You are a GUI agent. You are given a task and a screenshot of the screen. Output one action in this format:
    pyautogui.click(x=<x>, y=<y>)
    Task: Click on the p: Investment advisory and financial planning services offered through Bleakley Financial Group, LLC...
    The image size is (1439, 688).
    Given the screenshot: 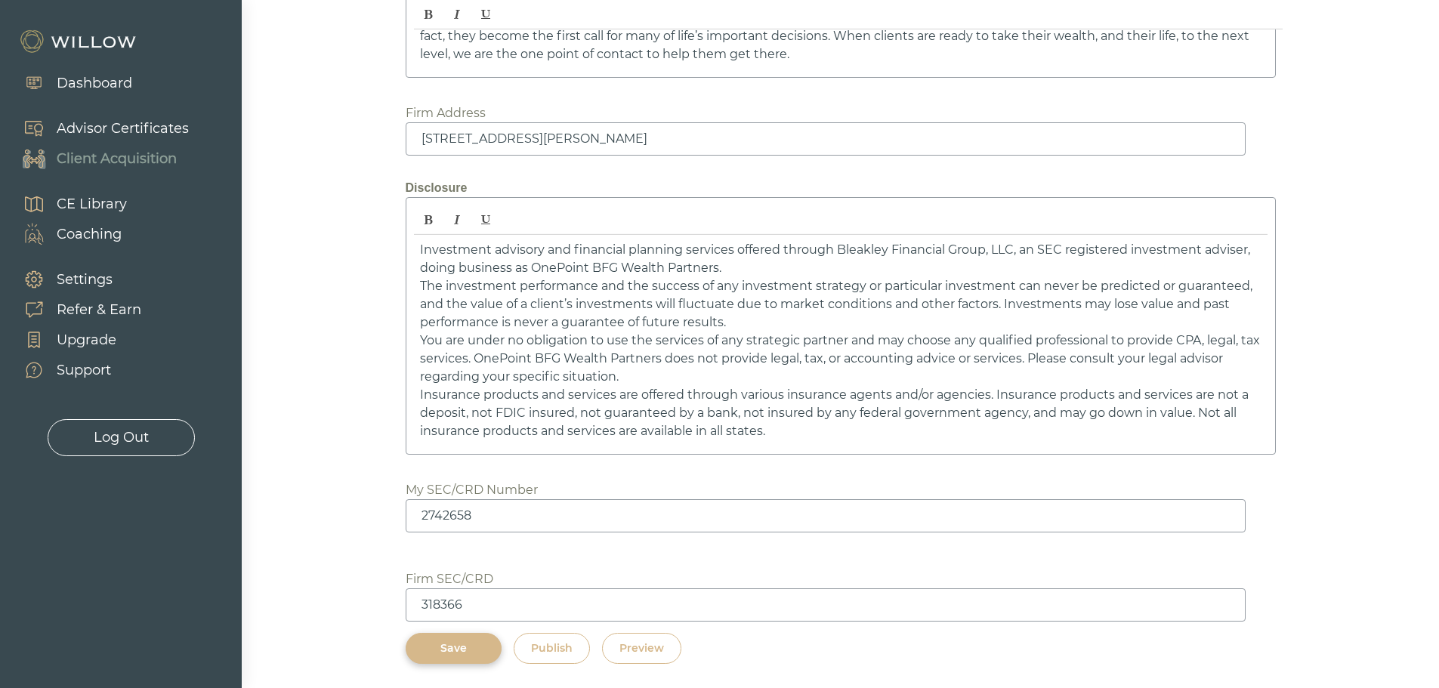 What is the action you would take?
    pyautogui.click(x=841, y=259)
    